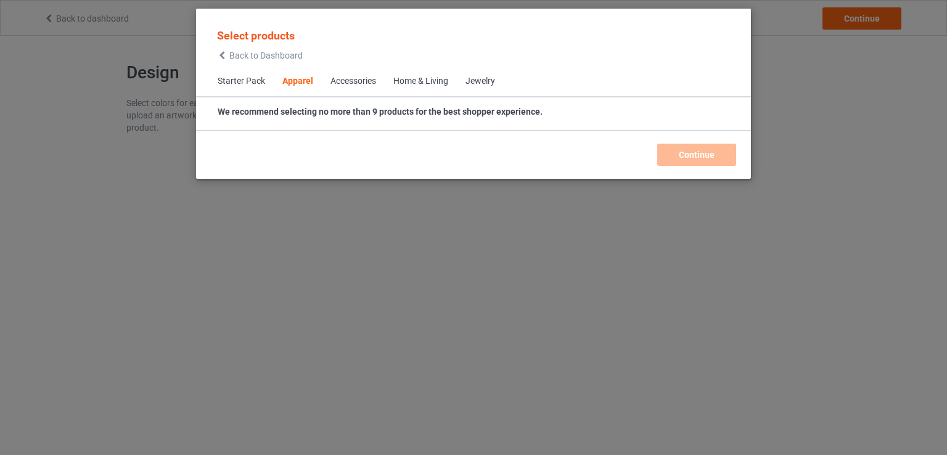 The image size is (947, 455). Describe the element at coordinates (256, 35) in the screenshot. I see `span: Select products` at that location.